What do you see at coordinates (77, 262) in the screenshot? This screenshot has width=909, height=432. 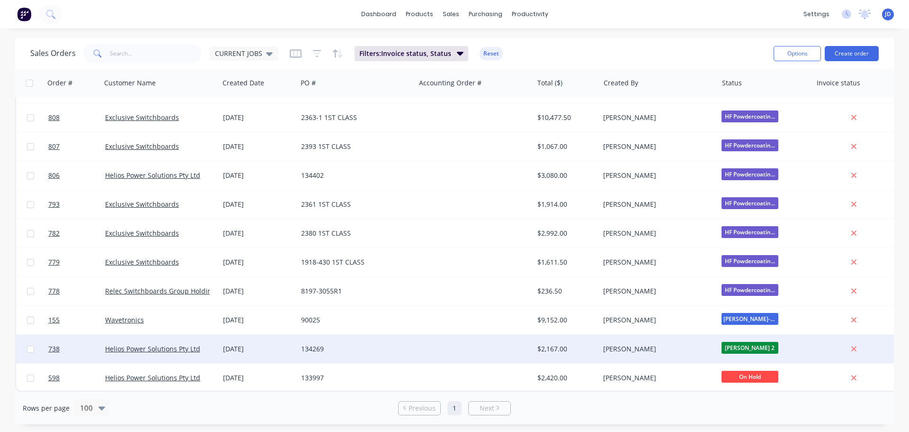 I see `a: 779` at bounding box center [77, 262].